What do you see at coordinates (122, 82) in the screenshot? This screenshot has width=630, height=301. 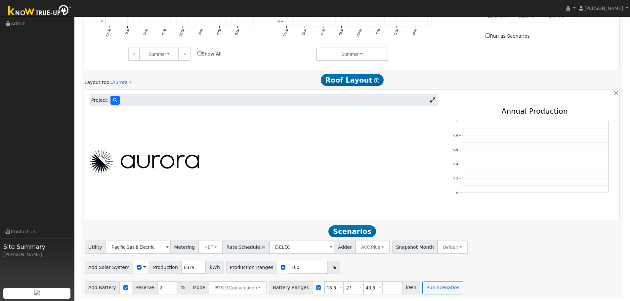 I see `a: Aurora` at bounding box center [122, 82].